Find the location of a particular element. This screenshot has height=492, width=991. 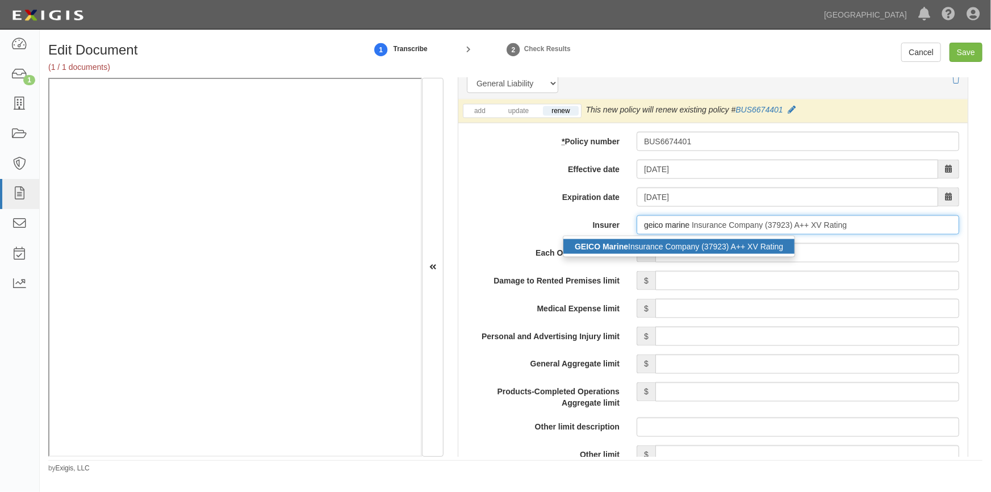

a: Cancel is located at coordinates (921, 52).